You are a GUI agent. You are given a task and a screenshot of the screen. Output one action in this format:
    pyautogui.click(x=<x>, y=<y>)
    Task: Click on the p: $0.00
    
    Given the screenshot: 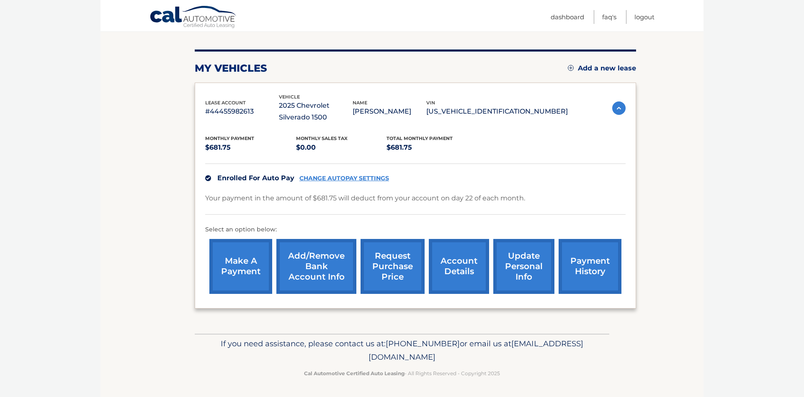 What is the action you would take?
    pyautogui.click(x=341, y=147)
    